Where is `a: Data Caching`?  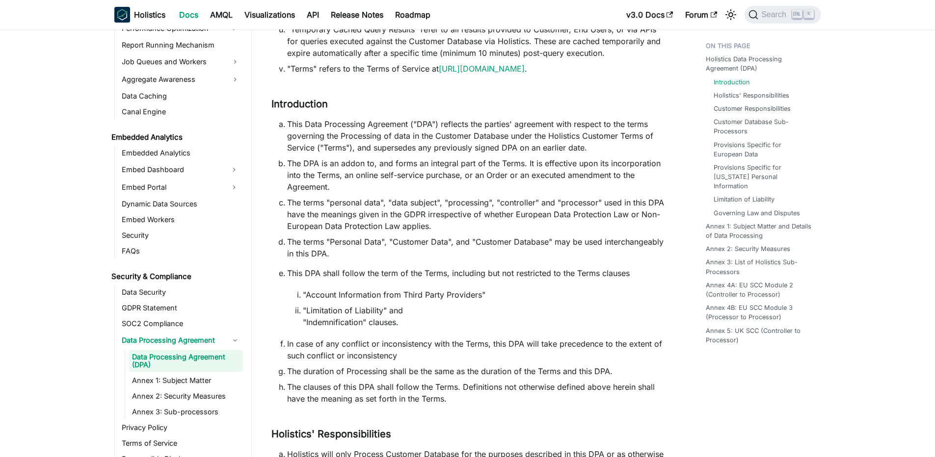 a: Data Caching is located at coordinates (181, 96).